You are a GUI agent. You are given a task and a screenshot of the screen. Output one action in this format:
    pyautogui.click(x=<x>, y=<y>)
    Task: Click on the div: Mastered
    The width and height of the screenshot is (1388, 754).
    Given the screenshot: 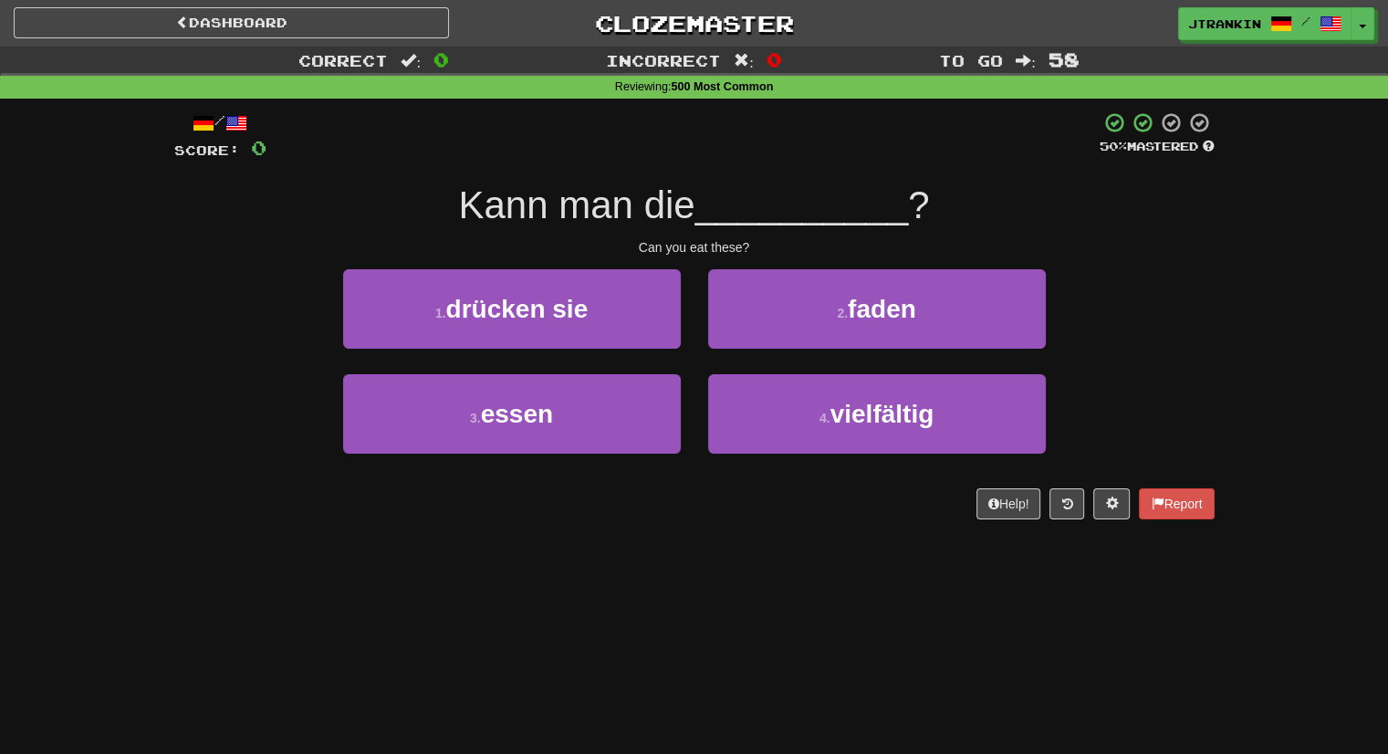 What is the action you would take?
    pyautogui.click(x=1157, y=147)
    